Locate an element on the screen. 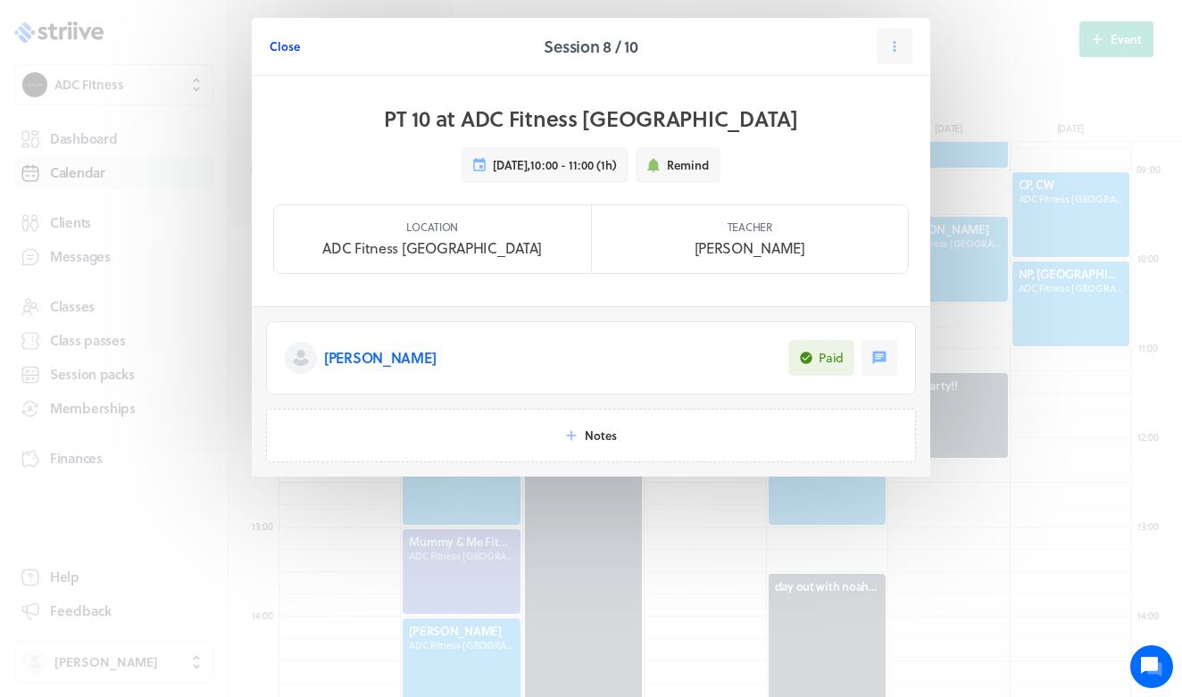 The width and height of the screenshot is (1182, 697). button: Remind is located at coordinates (677, 165).